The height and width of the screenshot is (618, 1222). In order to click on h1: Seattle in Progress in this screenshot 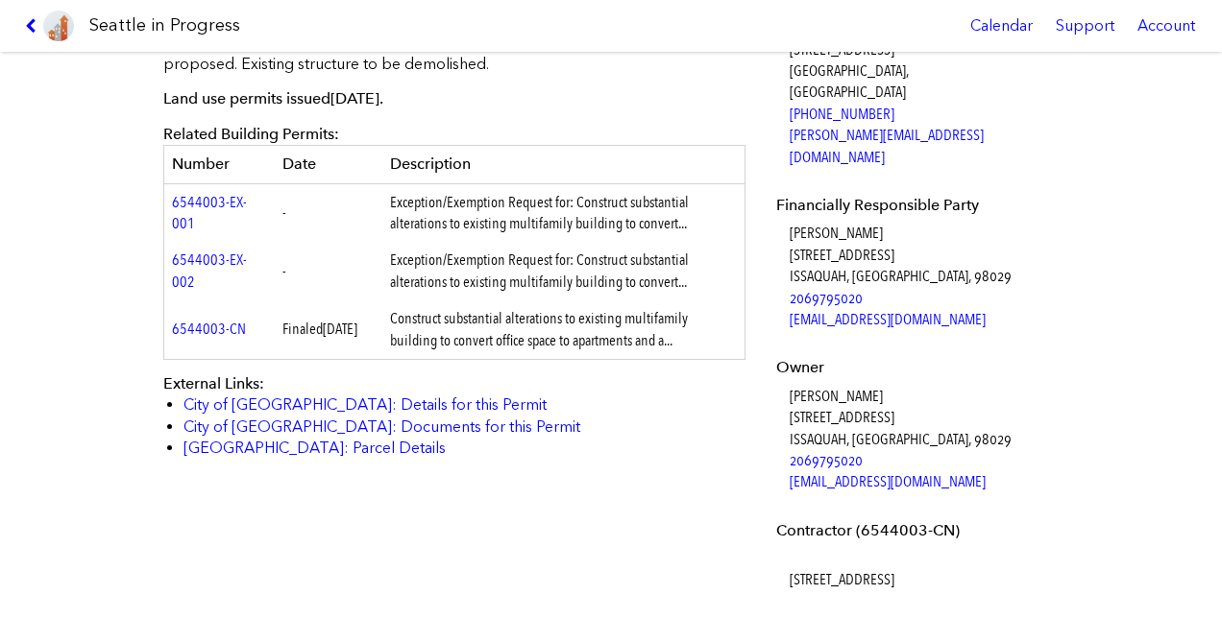, I will do `click(164, 25)`.